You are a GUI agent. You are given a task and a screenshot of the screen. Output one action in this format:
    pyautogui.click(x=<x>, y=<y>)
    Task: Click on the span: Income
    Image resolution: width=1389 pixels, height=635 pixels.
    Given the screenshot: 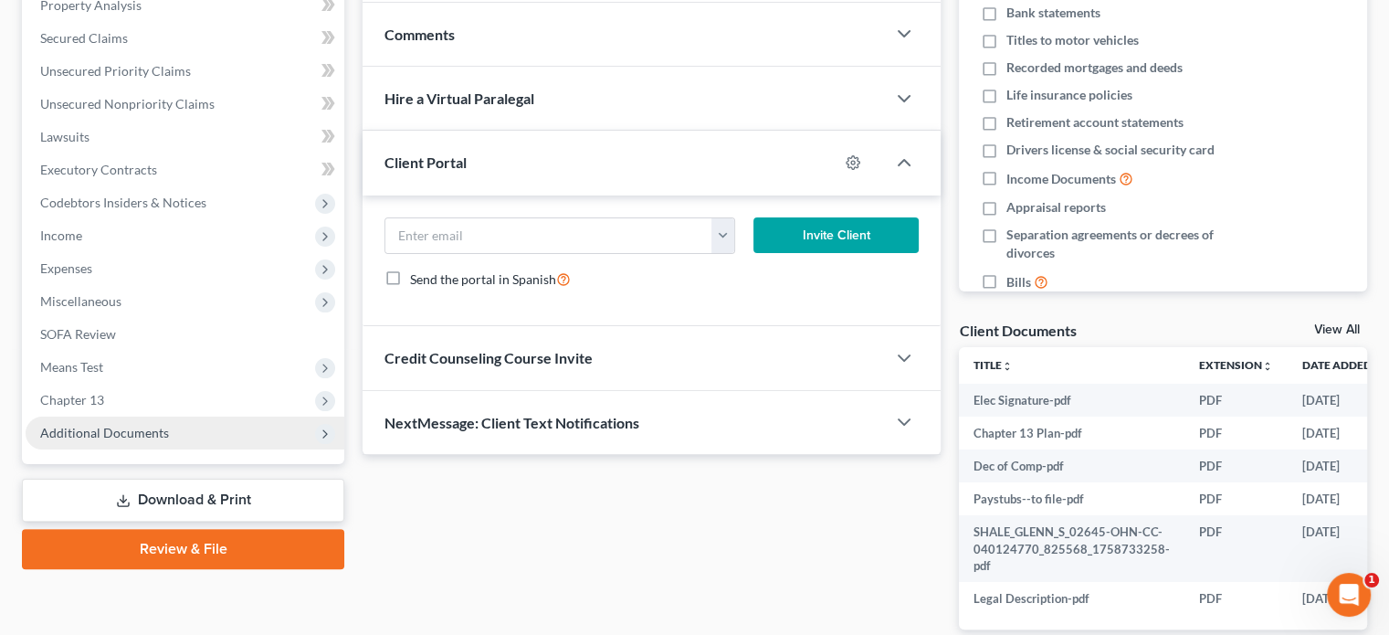 What is the action you would take?
    pyautogui.click(x=61, y=235)
    